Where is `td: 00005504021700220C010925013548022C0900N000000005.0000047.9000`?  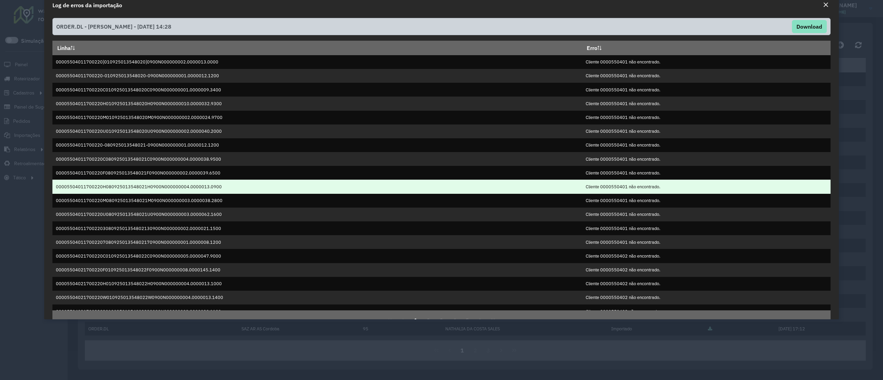
td: 00005504021700220C010925013548022C0900N000000005.0000047.9000 is located at coordinates (317, 256).